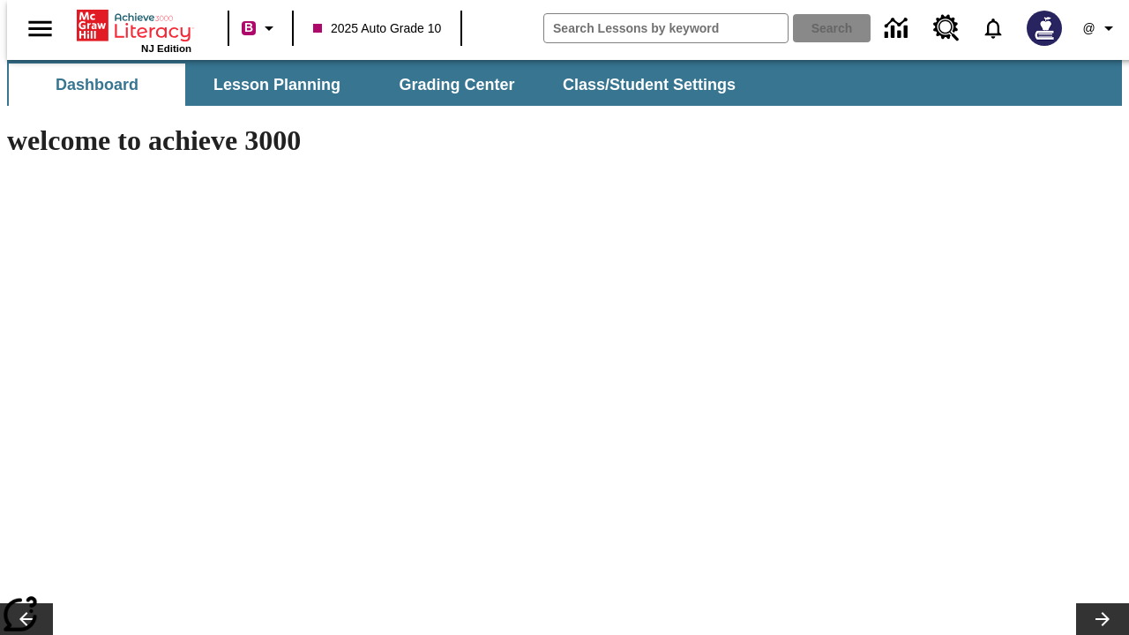 Image resolution: width=1129 pixels, height=635 pixels. Describe the element at coordinates (1103, 619) in the screenshot. I see `button: Lesson carousel, Next` at that location.